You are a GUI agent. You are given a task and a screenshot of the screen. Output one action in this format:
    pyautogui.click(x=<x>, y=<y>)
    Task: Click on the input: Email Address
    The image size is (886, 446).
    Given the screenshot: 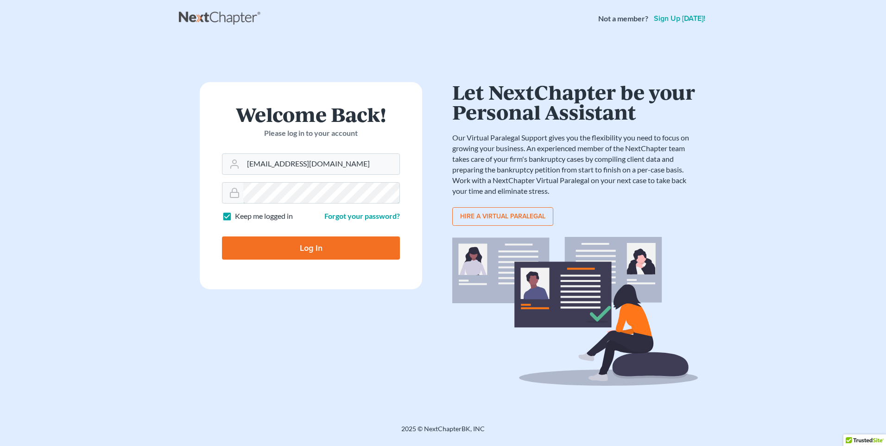 What is the action you would take?
    pyautogui.click(x=321, y=164)
    